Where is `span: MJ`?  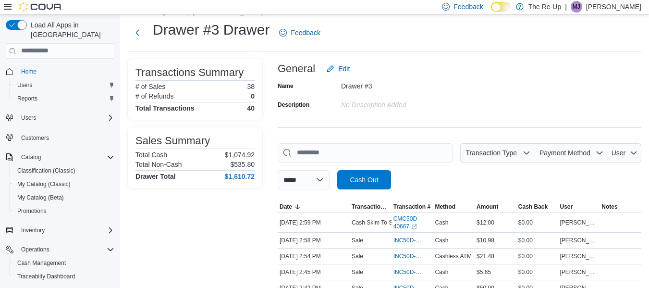 span: MJ is located at coordinates (577, 7).